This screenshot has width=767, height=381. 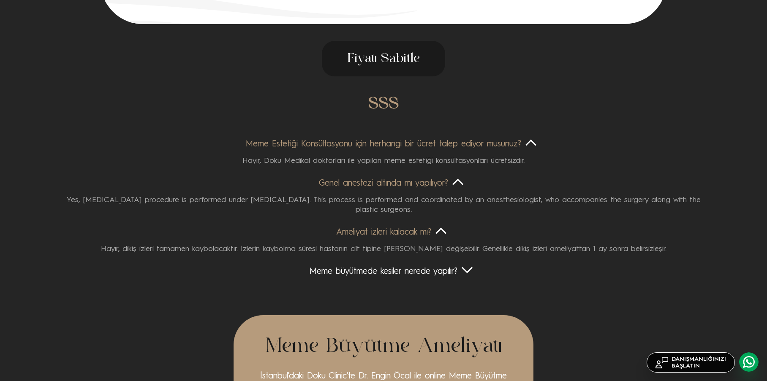 I want to click on span: Fiyatı Sabitle, so click(x=383, y=59).